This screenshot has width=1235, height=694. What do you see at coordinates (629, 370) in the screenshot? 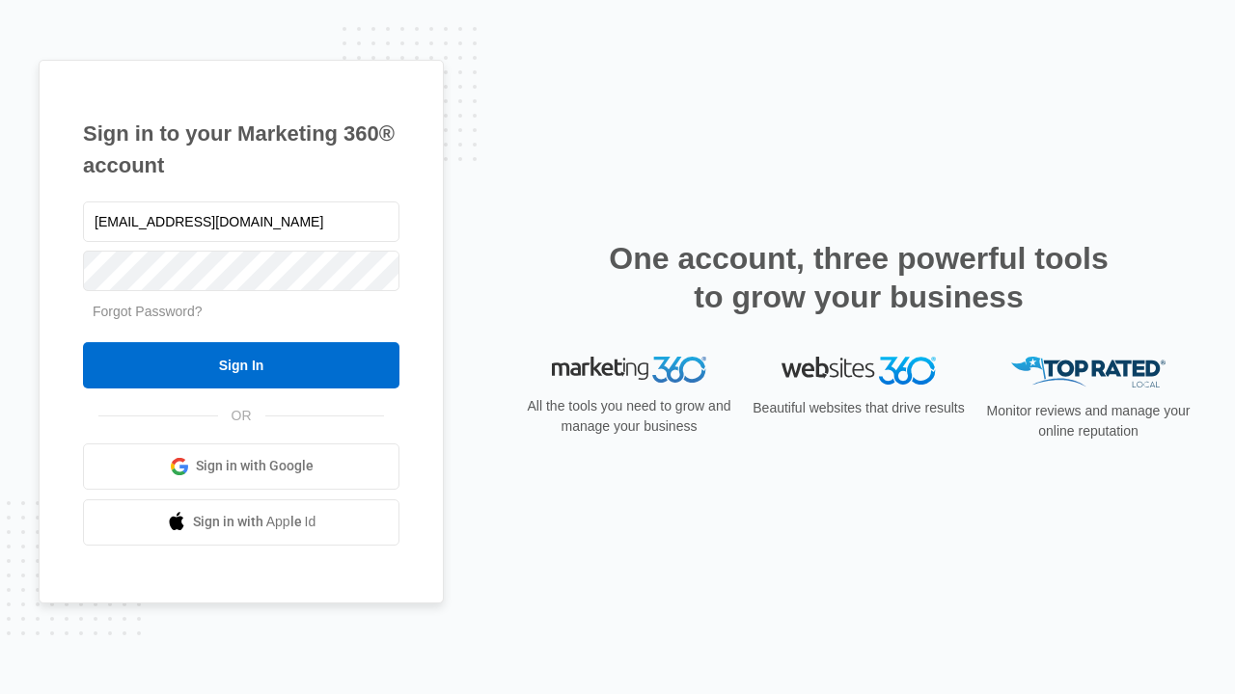
I see `img: Marketing 360` at bounding box center [629, 370].